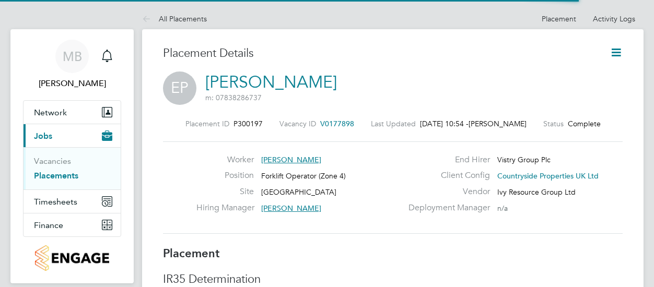 This screenshot has height=287, width=654. What do you see at coordinates (191, 253) in the screenshot?
I see `b: Placement` at bounding box center [191, 253].